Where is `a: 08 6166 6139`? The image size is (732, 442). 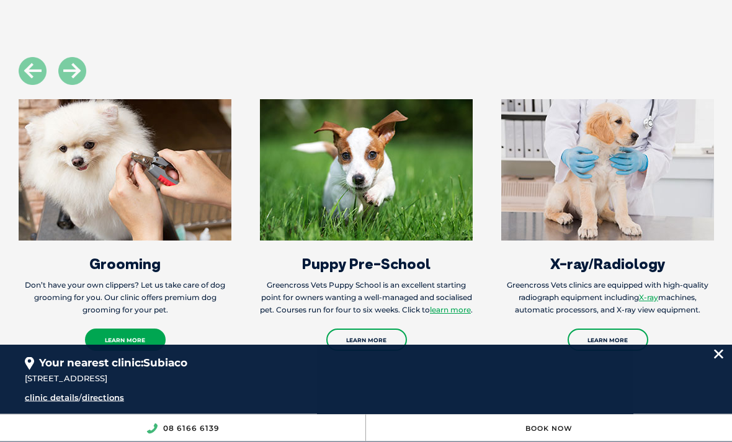
a: 08 6166 6139 is located at coordinates (191, 428).